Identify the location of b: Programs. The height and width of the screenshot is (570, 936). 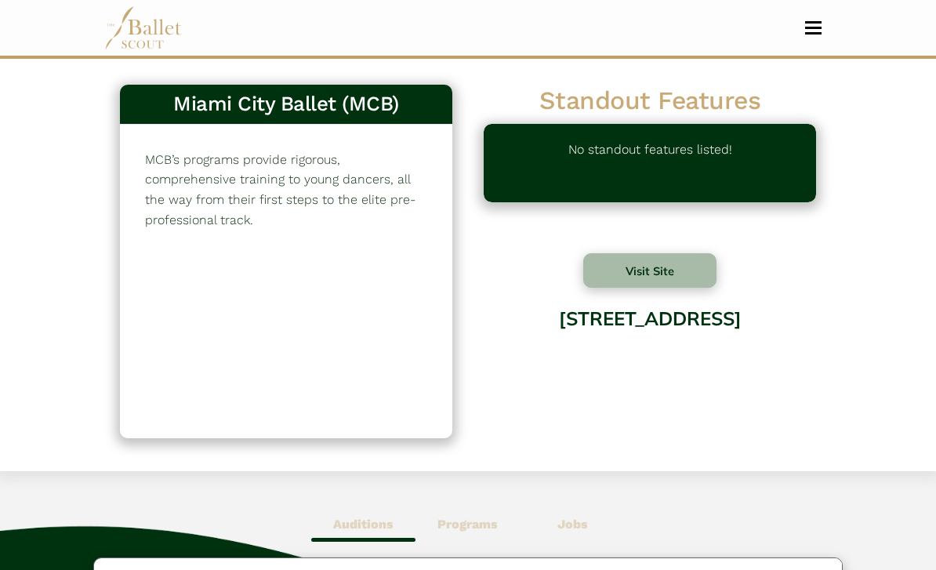
(467, 524).